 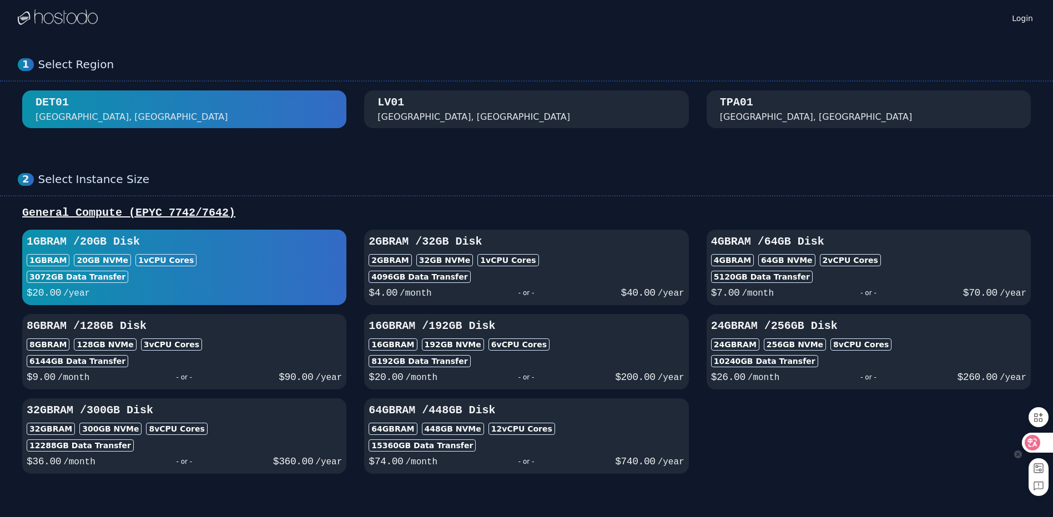 I want to click on span: $ 9.00, so click(x=41, y=377).